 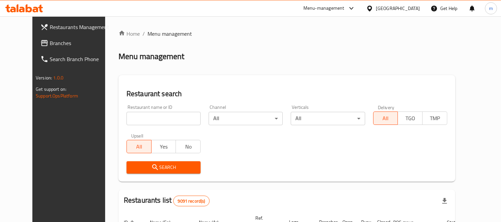 What do you see at coordinates (287, 94) in the screenshot?
I see `h2: Restaurant search` at bounding box center [287, 94].